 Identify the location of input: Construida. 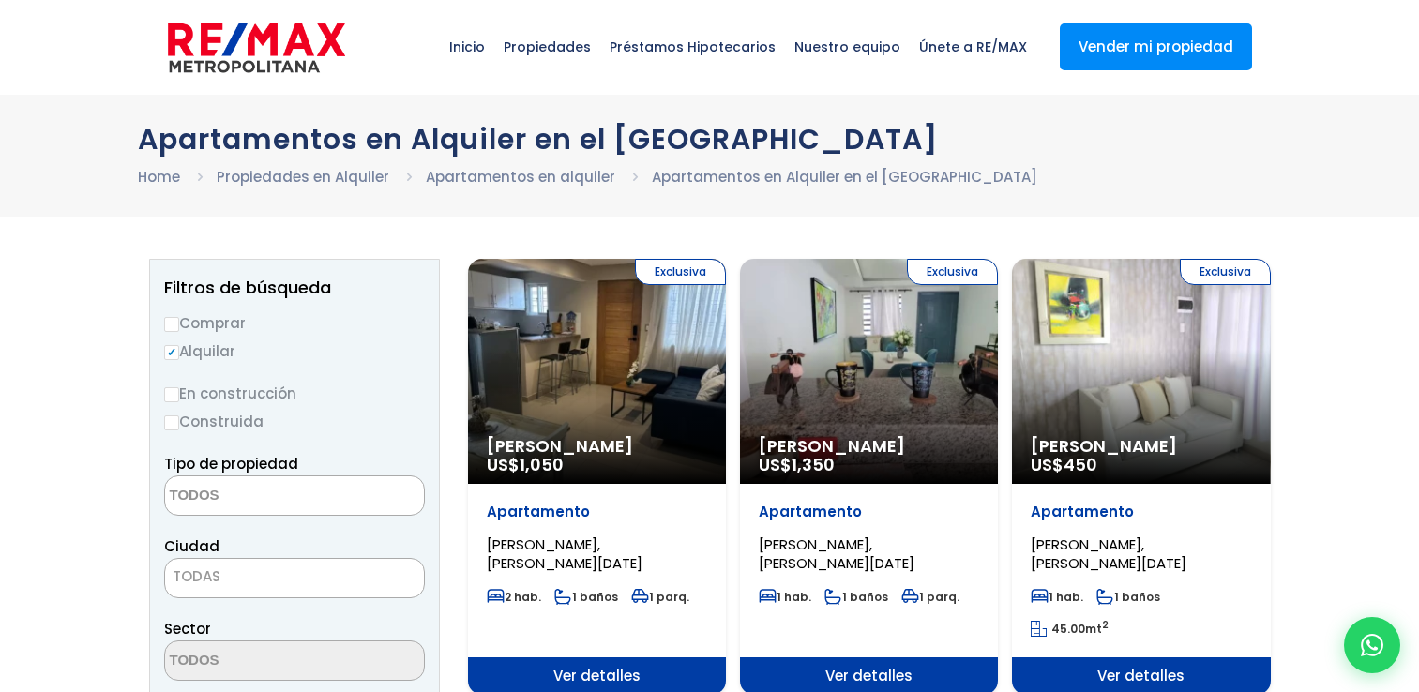
(172, 423).